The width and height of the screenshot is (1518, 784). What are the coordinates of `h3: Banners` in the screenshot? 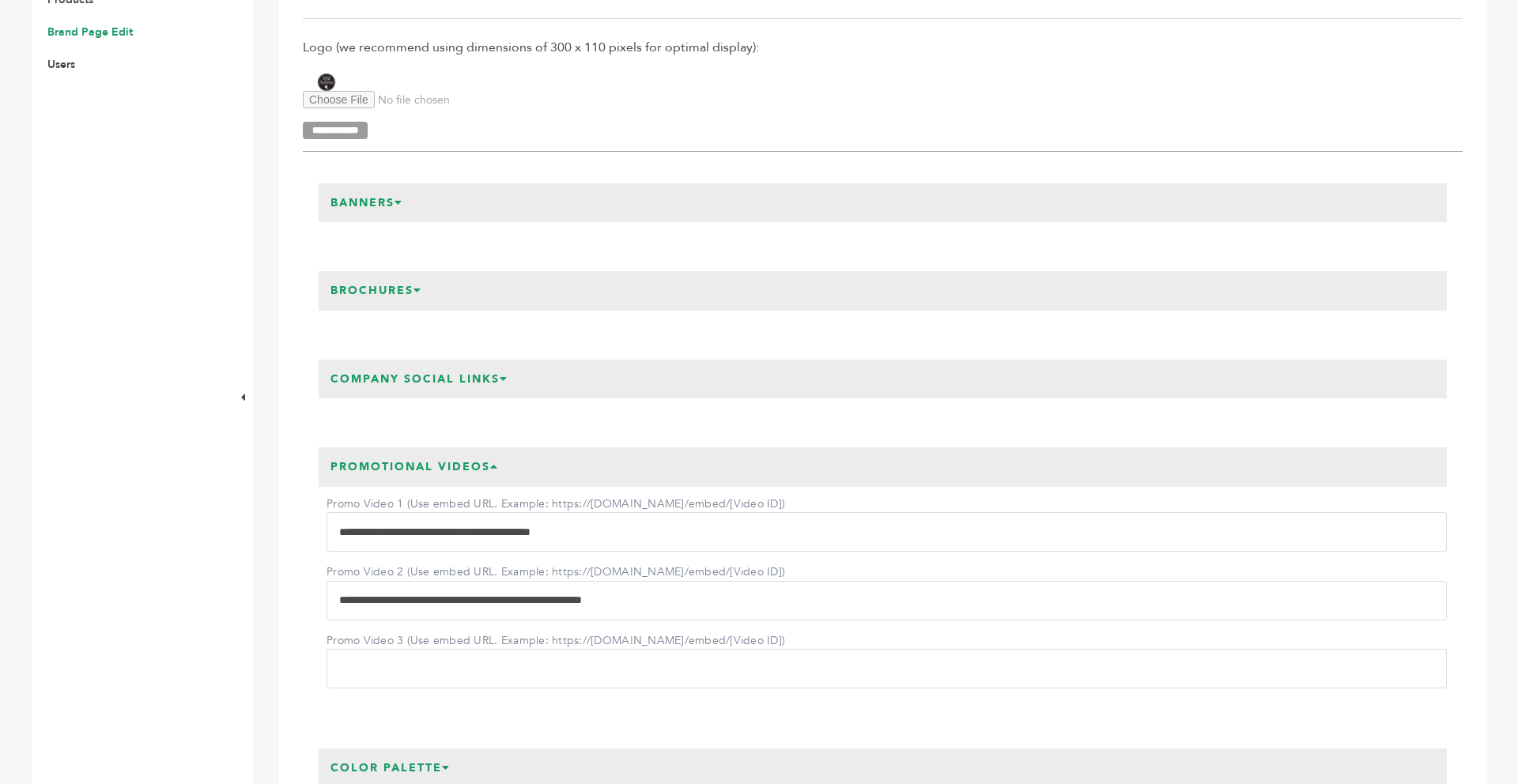 It's located at (367, 203).